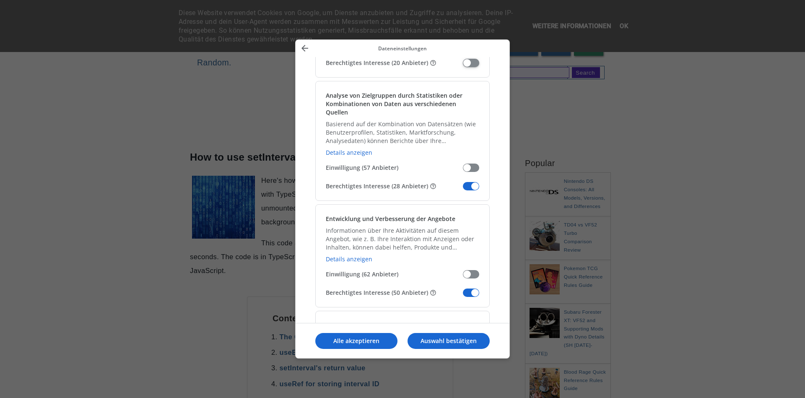  What do you see at coordinates (402, 239) in the screenshot?
I see `p: Informationen über Ihre Aktivitäten auf diesem Angebot, wie z. B. Ihre Interaktion mit Anzeigen o...` at bounding box center [402, 239].